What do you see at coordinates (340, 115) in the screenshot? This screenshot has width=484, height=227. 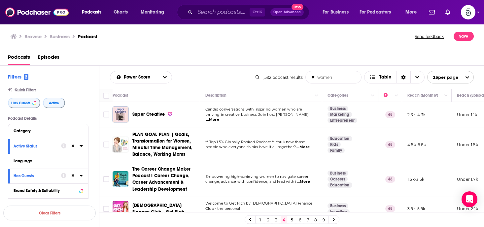 I see `a: Marketing` at bounding box center [340, 115].